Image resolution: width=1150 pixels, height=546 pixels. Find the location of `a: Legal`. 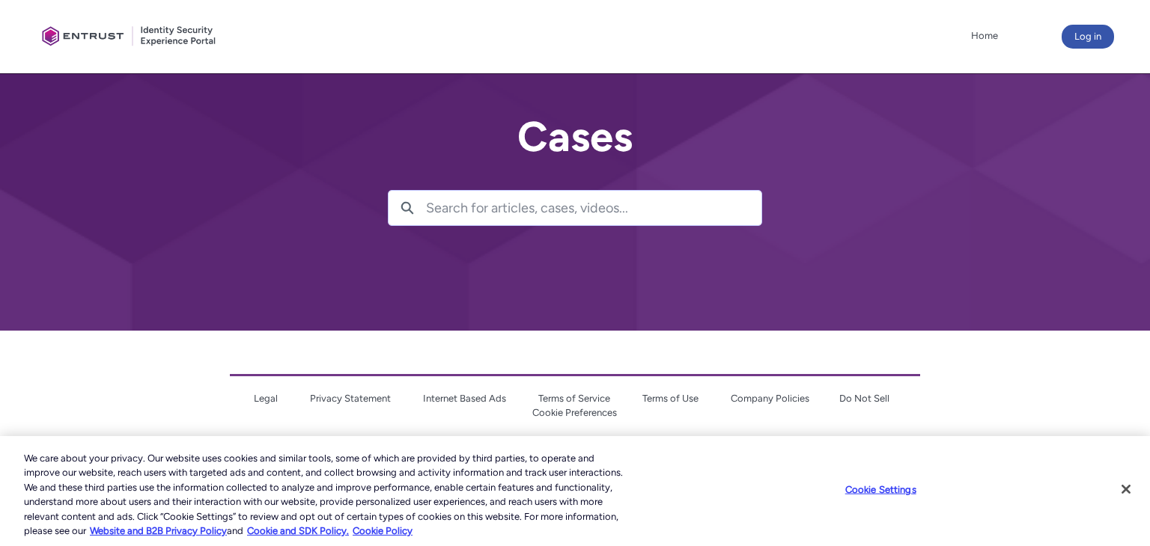

a: Legal is located at coordinates (266, 398).